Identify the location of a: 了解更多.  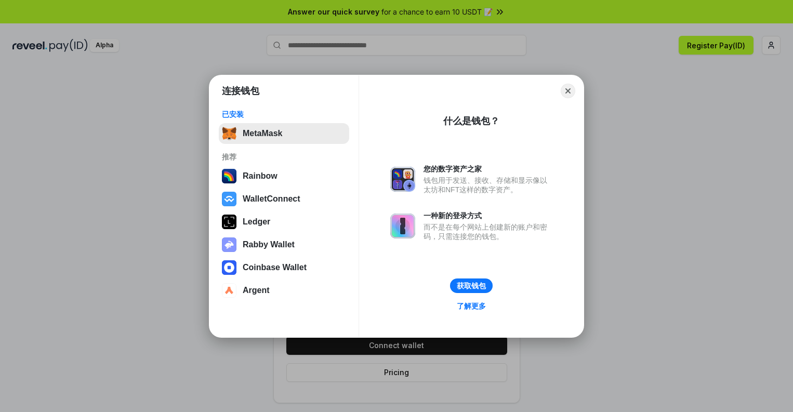
(472, 306).